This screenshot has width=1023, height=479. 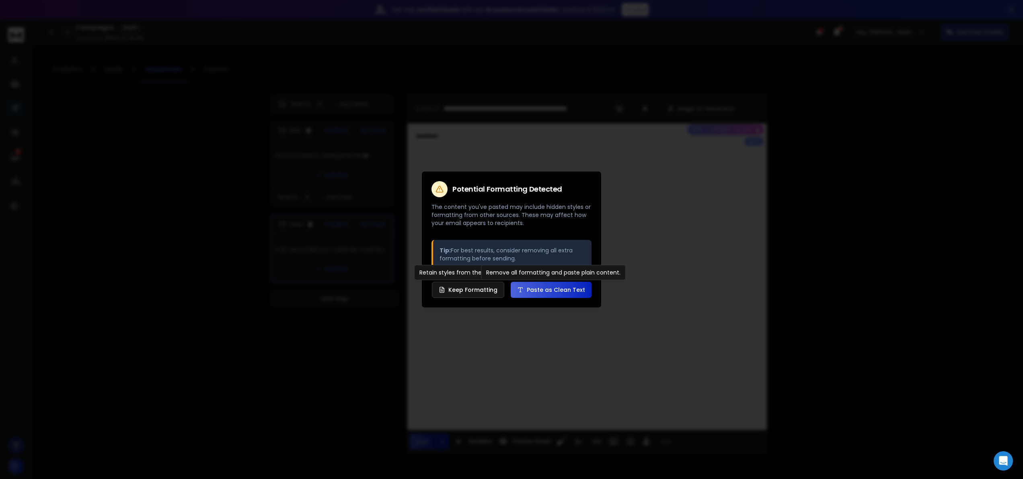 I want to click on button: Keep Formatting, so click(x=468, y=290).